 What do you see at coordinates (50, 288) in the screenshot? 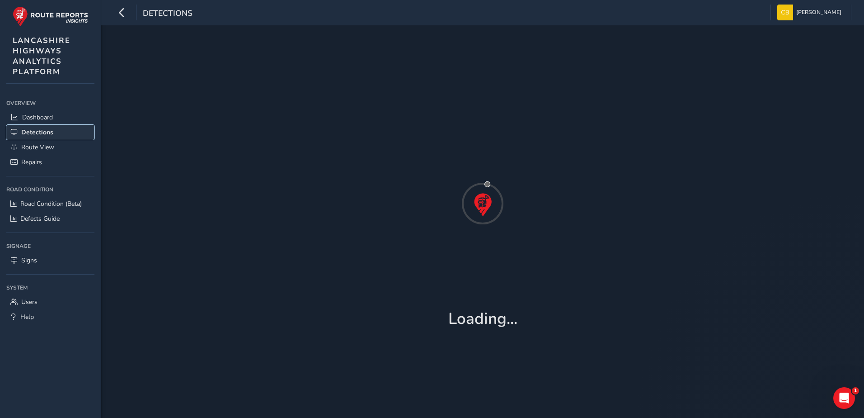
I see `div: System` at bounding box center [50, 288].